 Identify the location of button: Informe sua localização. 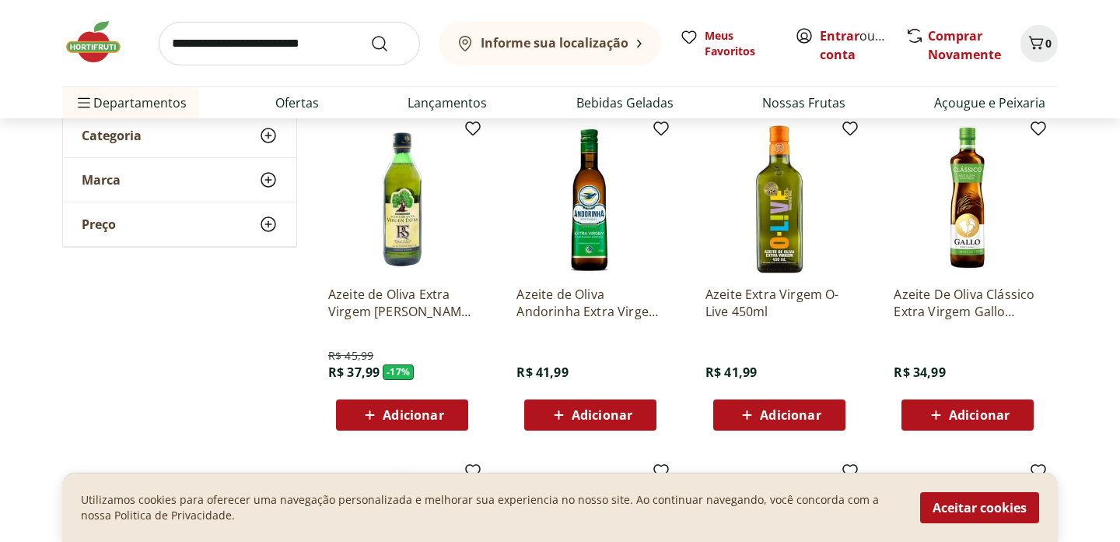
(550, 44).